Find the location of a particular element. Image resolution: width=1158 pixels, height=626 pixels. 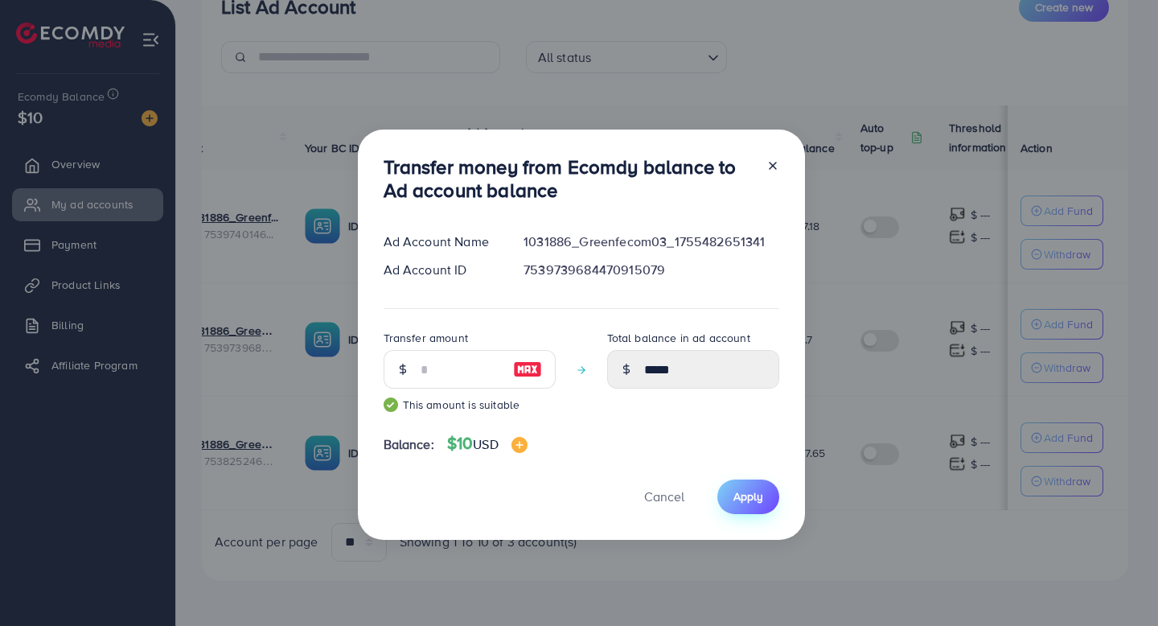

small: This amount is suitable is located at coordinates (470, 404).